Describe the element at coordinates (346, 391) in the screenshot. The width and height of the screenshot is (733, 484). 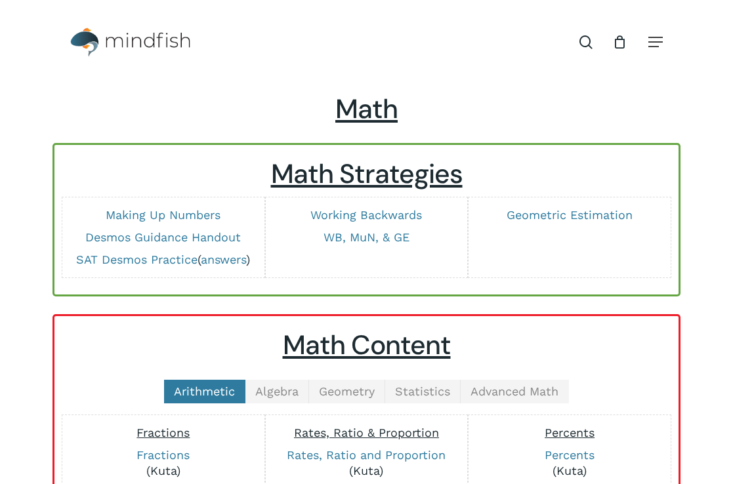
I see `span: Geometry` at that location.